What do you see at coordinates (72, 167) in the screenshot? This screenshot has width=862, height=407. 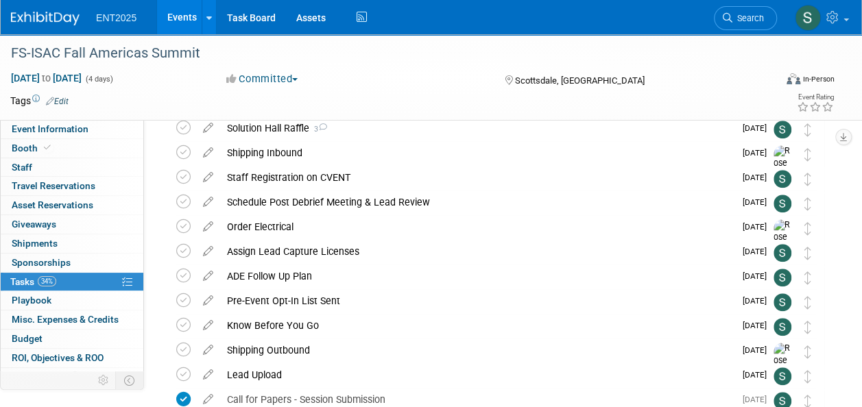 I see `a: Staff` at bounding box center [72, 167].